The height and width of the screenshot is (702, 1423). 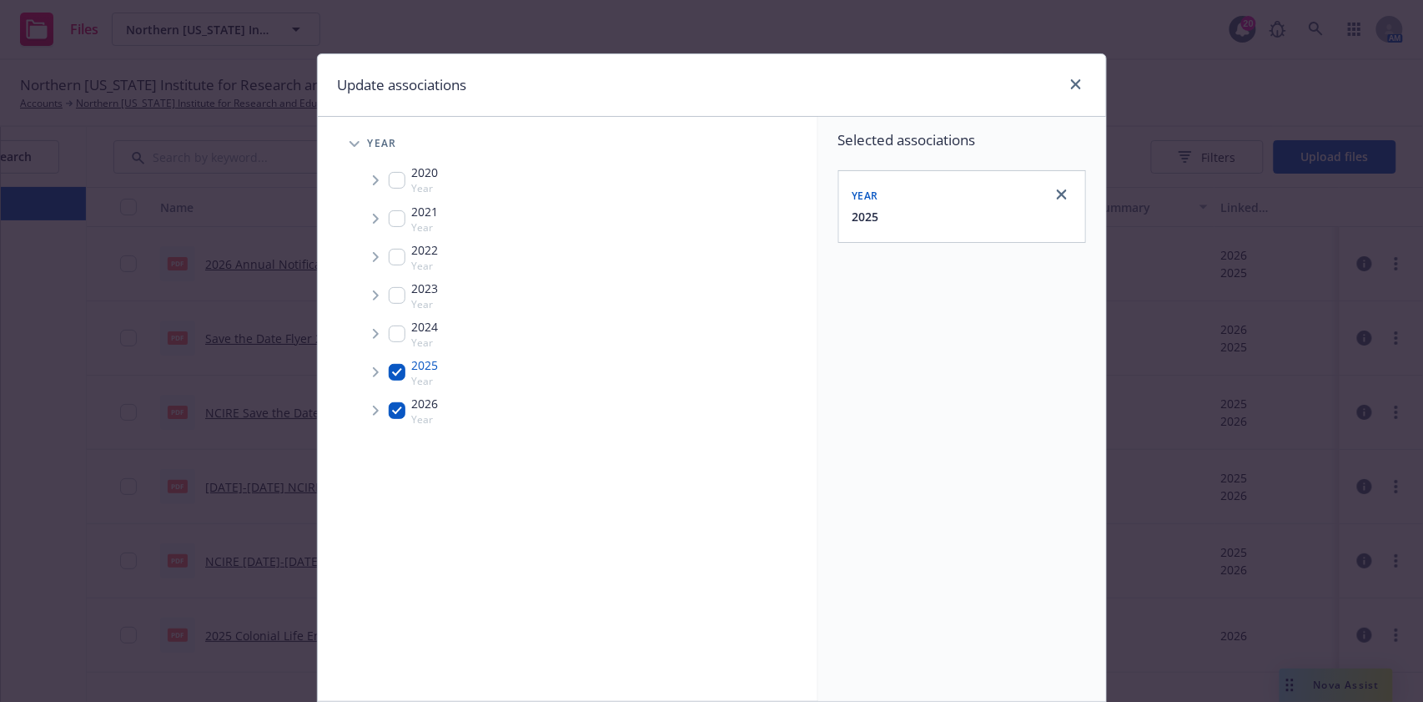 I want to click on span: 2026, so click(x=425, y=403).